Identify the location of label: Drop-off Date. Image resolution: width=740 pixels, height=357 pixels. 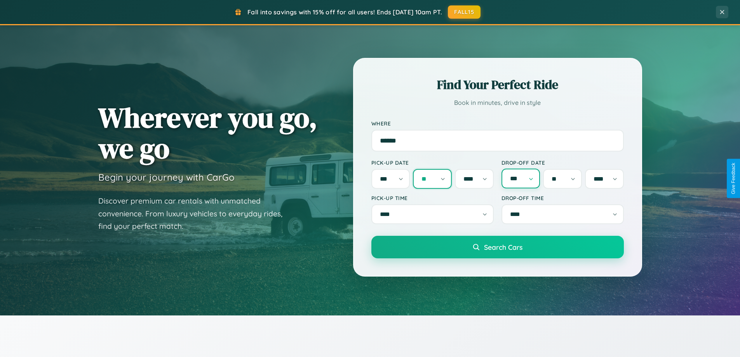
(562, 162).